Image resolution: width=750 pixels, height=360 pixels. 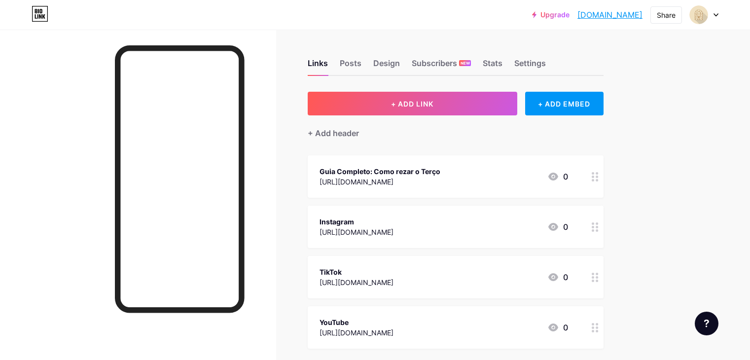 What do you see at coordinates (380, 171) in the screenshot?
I see `div: Guia Completo: Como rezar o Terço` at bounding box center [380, 171].